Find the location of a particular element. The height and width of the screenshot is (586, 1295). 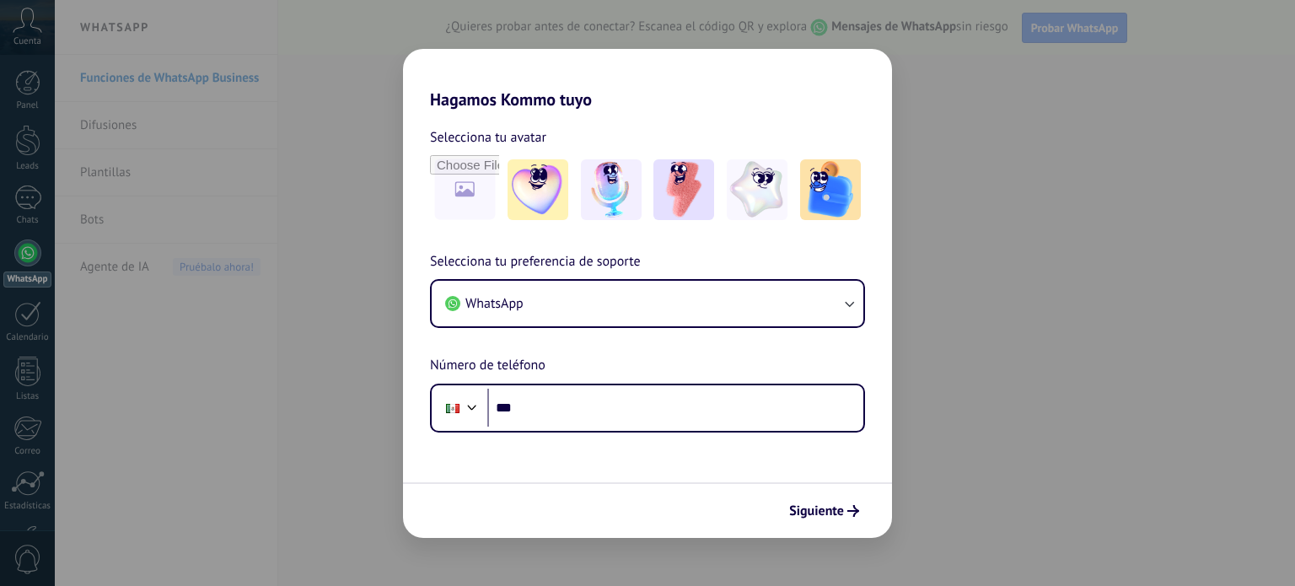

span: Número de teléfono is located at coordinates (487, 366).